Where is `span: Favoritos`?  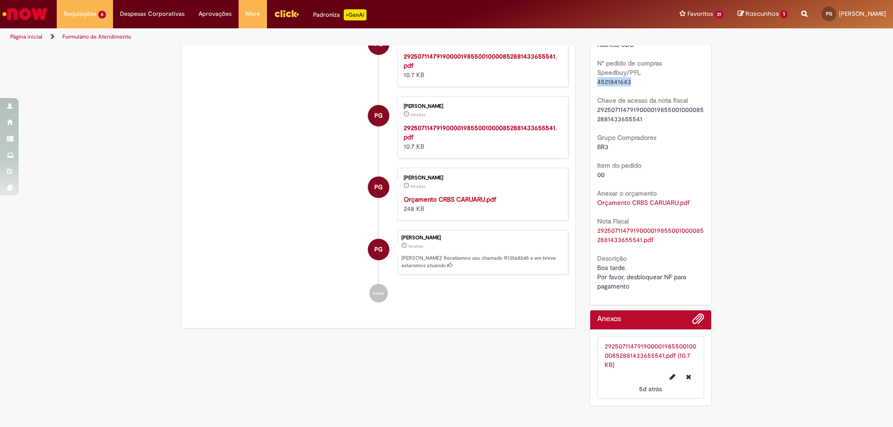
span: Favoritos is located at coordinates (700, 14).